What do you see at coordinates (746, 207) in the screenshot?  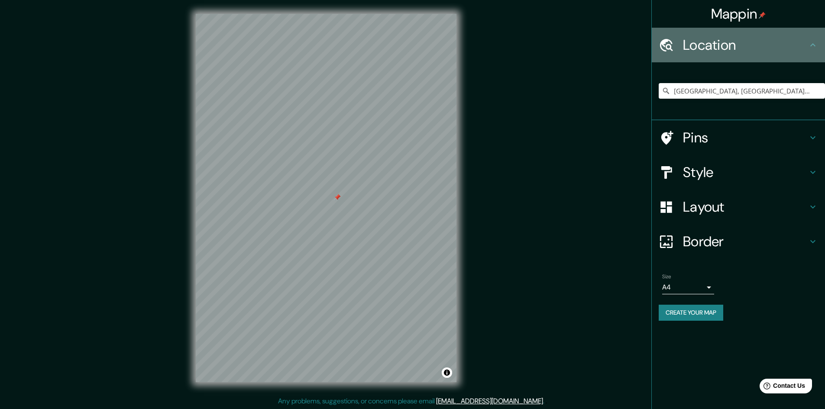 I see `h4: Layout` at bounding box center [746, 207].